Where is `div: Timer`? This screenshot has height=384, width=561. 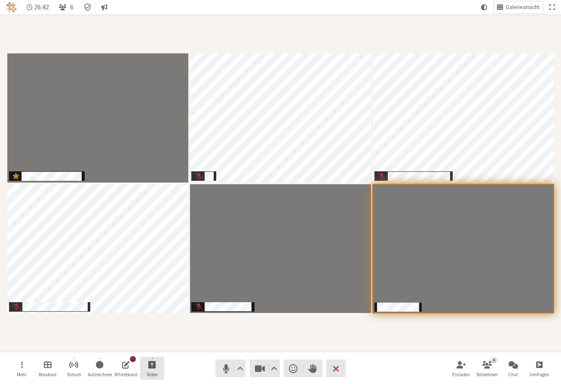
div: Timer is located at coordinates (38, 7).